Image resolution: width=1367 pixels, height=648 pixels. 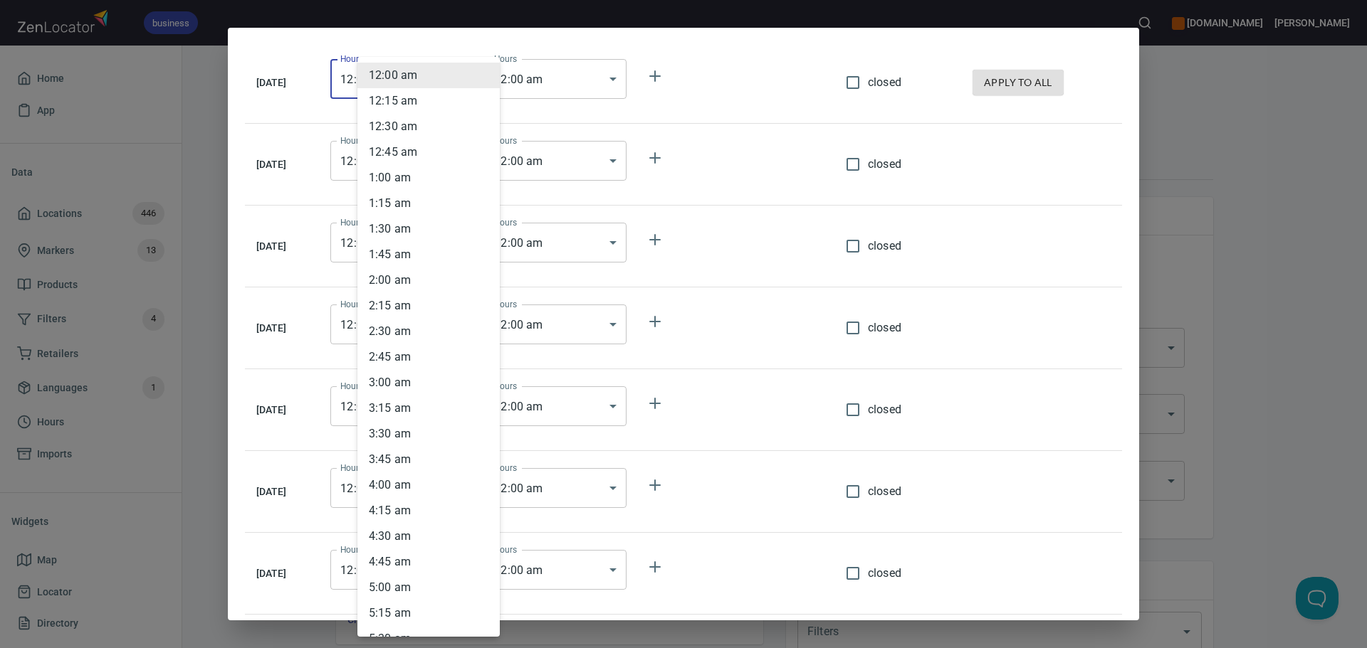 I want to click on li: 3 : 15 am, so click(x=429, y=409).